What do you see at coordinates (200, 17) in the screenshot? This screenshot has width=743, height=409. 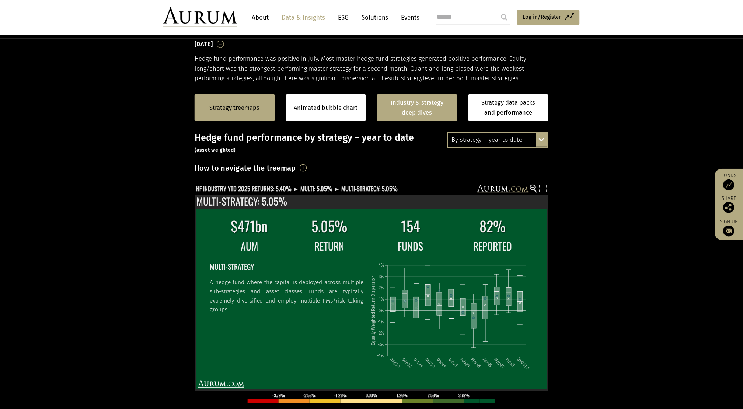 I see `img: Aurum` at bounding box center [200, 17].